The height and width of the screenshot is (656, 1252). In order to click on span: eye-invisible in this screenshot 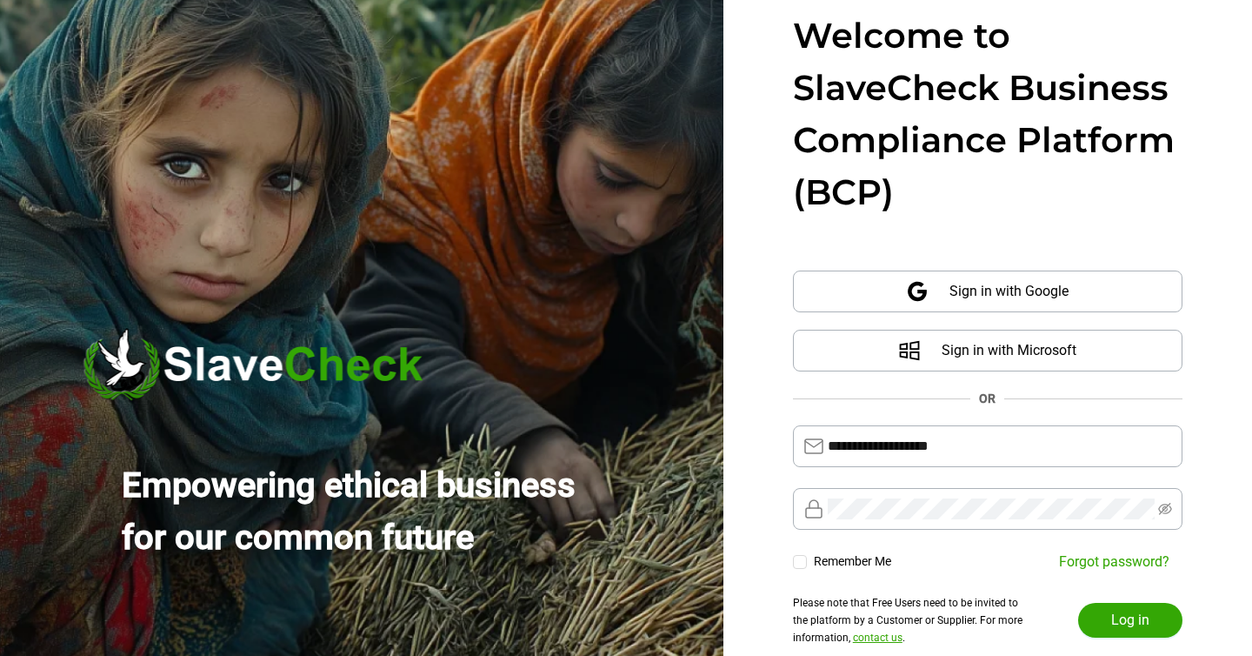, I will do `click(1165, 509)`.